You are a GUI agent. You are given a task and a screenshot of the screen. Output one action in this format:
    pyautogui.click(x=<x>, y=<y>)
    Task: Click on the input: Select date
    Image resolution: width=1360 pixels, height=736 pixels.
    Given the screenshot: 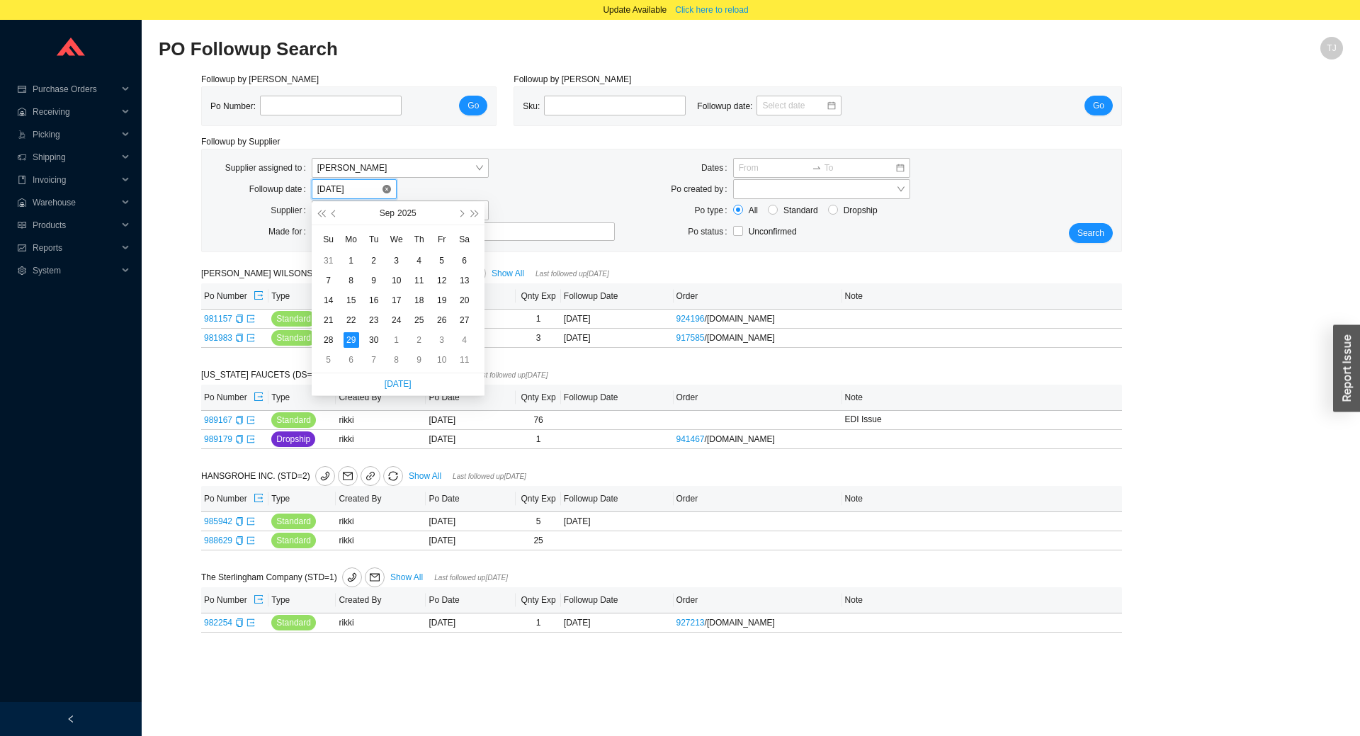 What is the action you would take?
    pyautogui.click(x=794, y=106)
    